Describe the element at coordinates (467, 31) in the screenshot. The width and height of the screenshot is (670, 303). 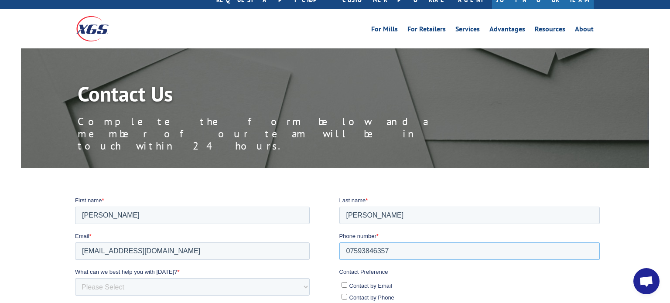
I see `a: Services` at that location.